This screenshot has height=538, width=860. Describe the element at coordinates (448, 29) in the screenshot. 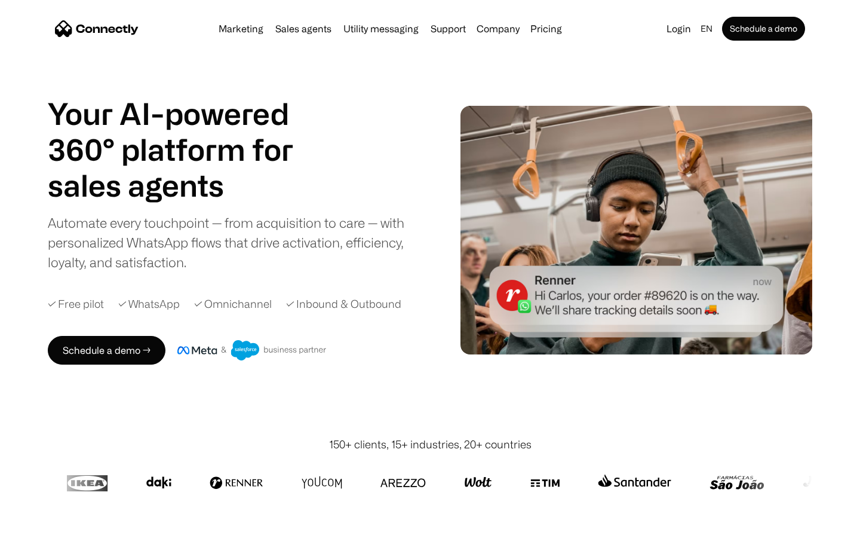

I see `a: Support` at that location.